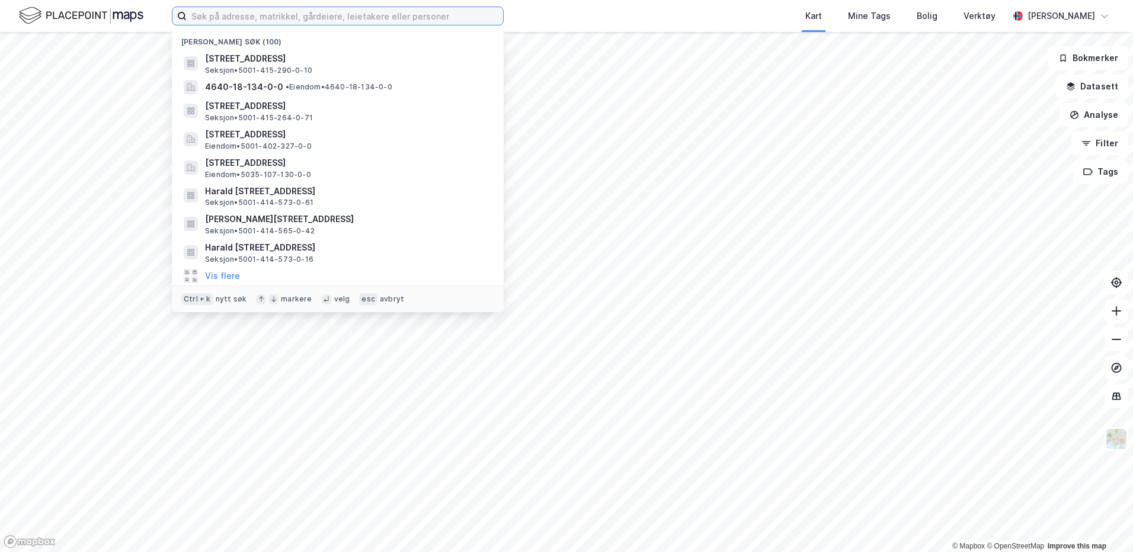  I want to click on img: Z, so click(1116, 439).